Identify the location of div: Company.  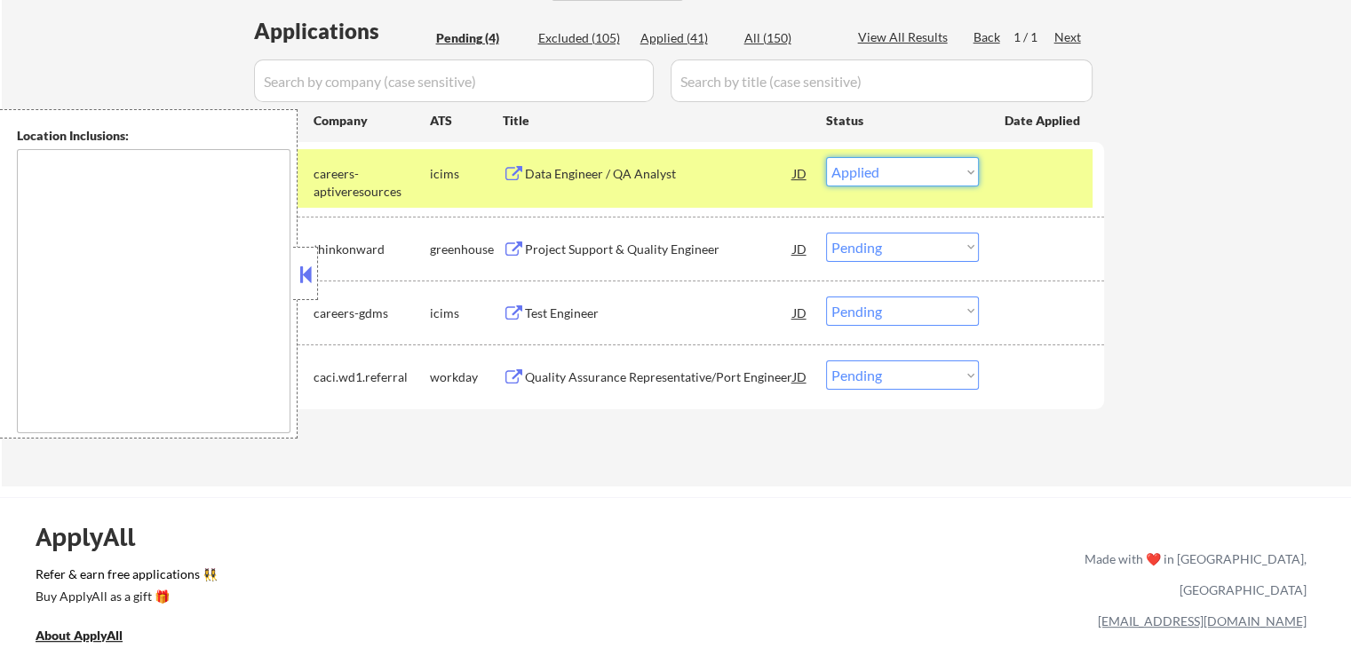
(371, 121).